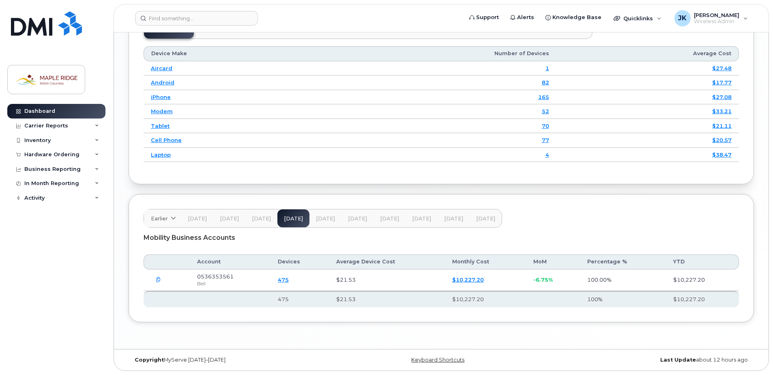 This screenshot has height=375, width=773. Describe the element at coordinates (159, 218) in the screenshot. I see `span: Earlier` at that location.